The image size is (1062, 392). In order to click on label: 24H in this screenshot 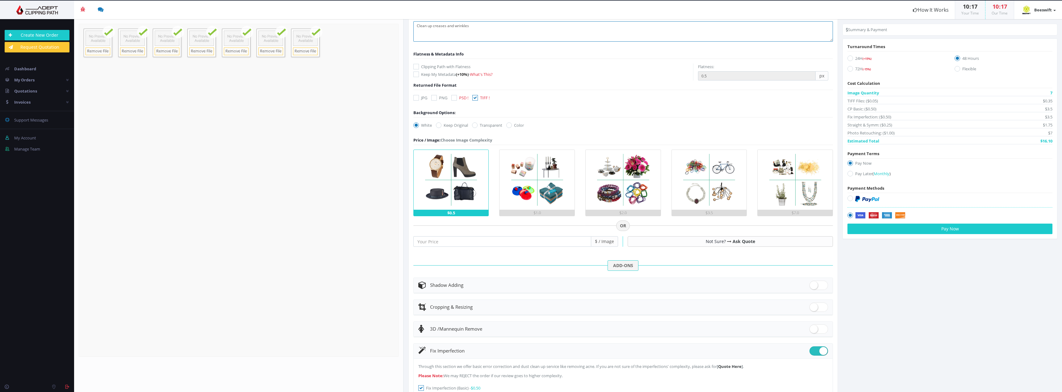, I will do `click(896, 59)`.